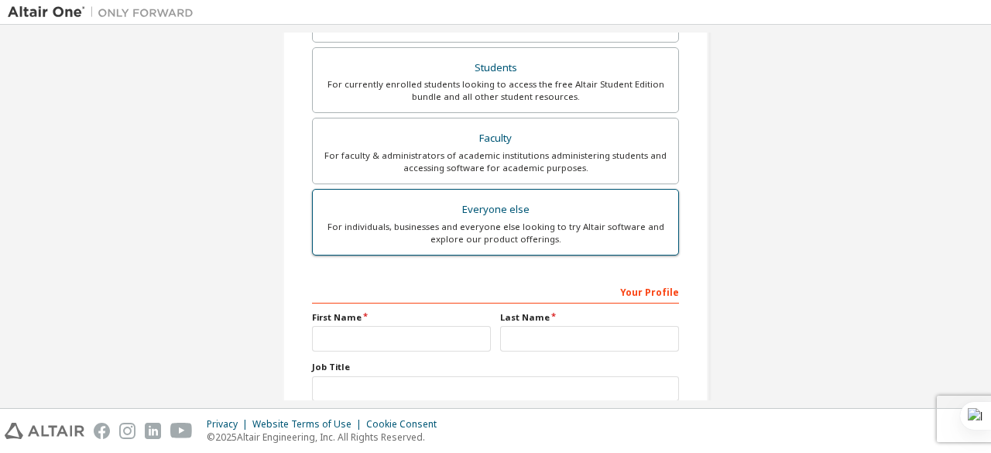 Image resolution: width=991 pixels, height=453 pixels. What do you see at coordinates (127, 430) in the screenshot?
I see `img: instagram.svg` at bounding box center [127, 430].